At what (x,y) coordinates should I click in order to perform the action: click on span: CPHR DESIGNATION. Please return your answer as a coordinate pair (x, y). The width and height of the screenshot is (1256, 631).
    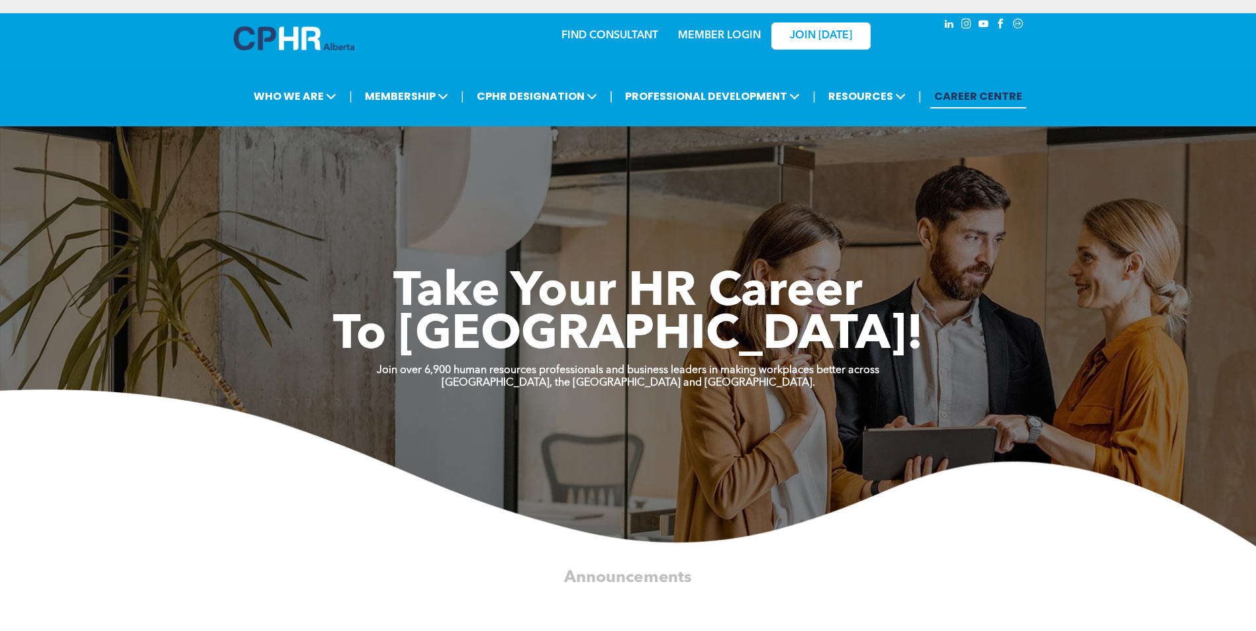
    Looking at the image, I should click on (537, 96).